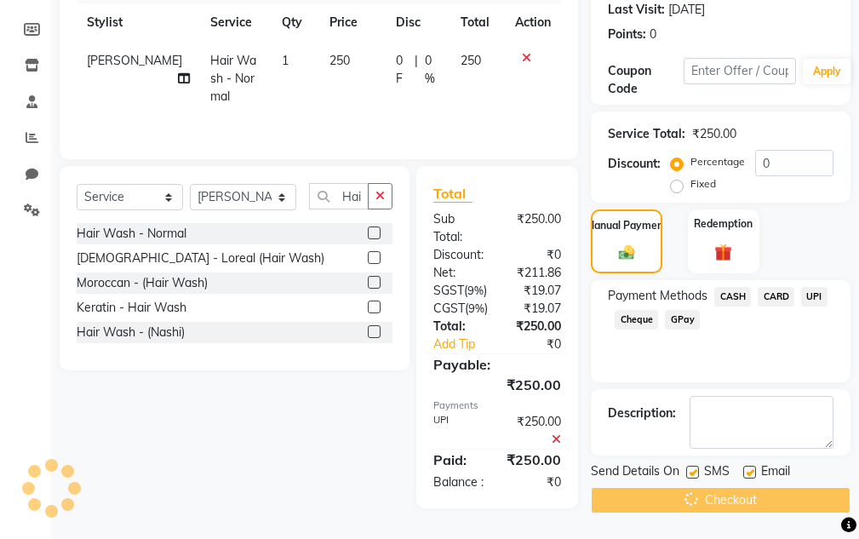 The image size is (859, 539). What do you see at coordinates (682, 319) in the screenshot?
I see `span: GPay` at bounding box center [682, 319].